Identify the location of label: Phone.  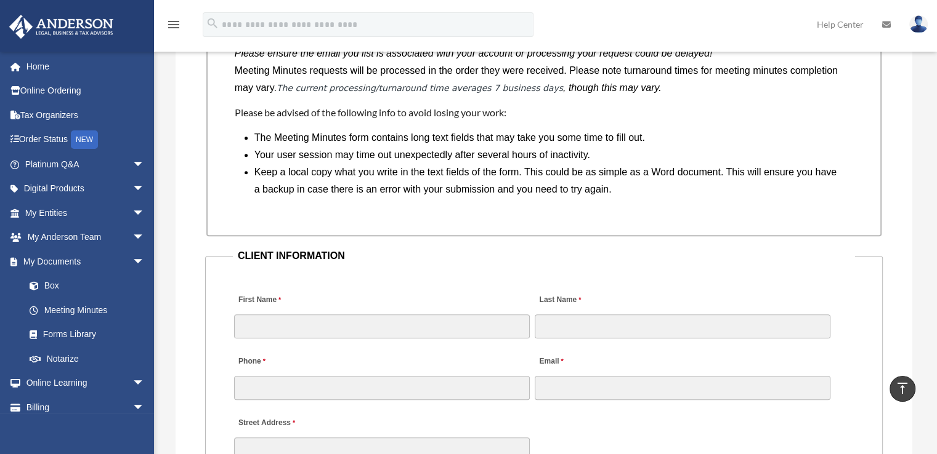
(251, 362).